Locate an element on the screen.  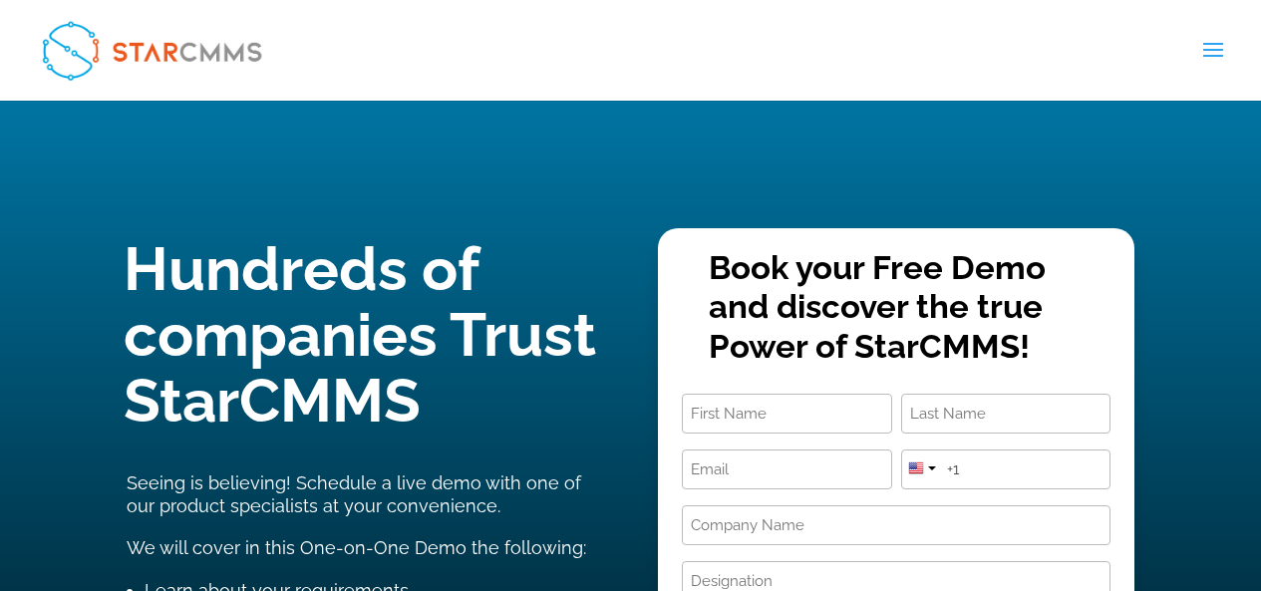
input: First Name is located at coordinates (786, 414).